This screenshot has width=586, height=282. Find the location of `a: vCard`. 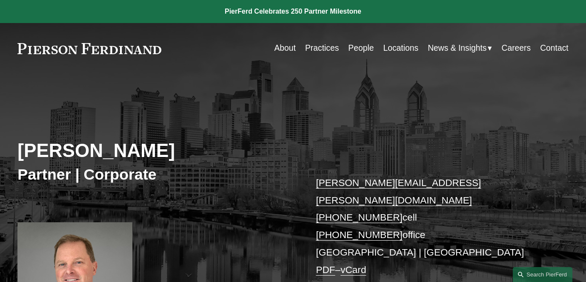

a: vCard is located at coordinates (353, 269).